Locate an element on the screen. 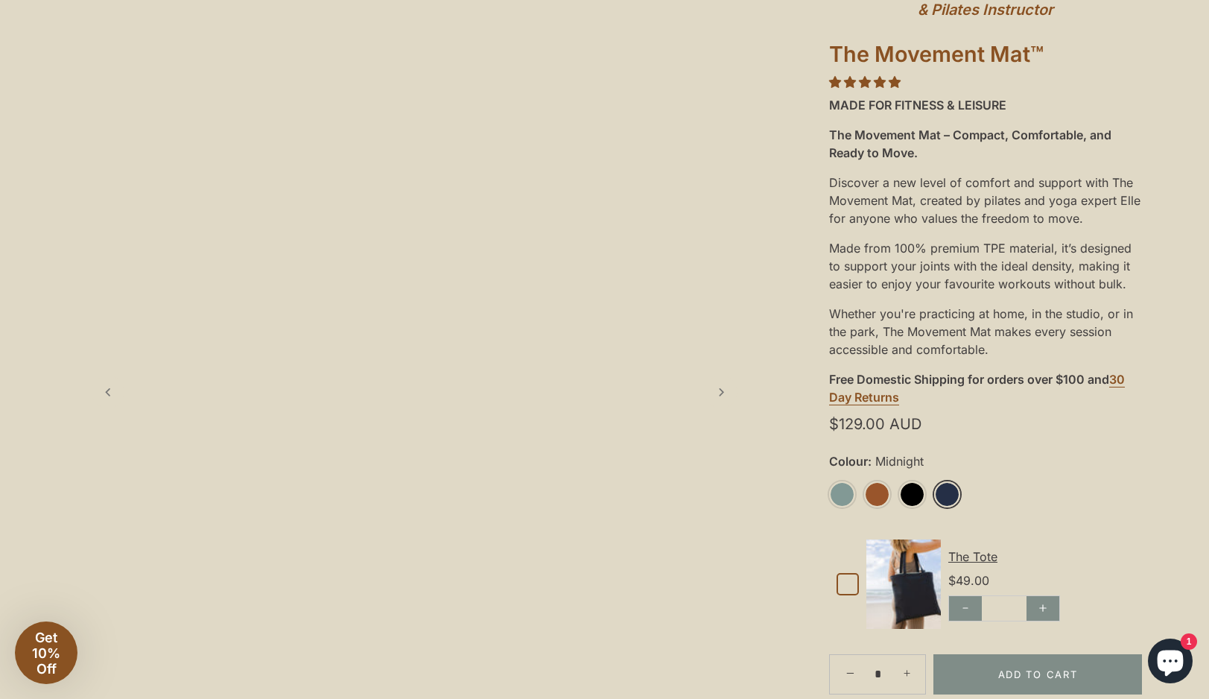 This screenshot has width=1209, height=699. button: Add to Cart is located at coordinates (1038, 674).